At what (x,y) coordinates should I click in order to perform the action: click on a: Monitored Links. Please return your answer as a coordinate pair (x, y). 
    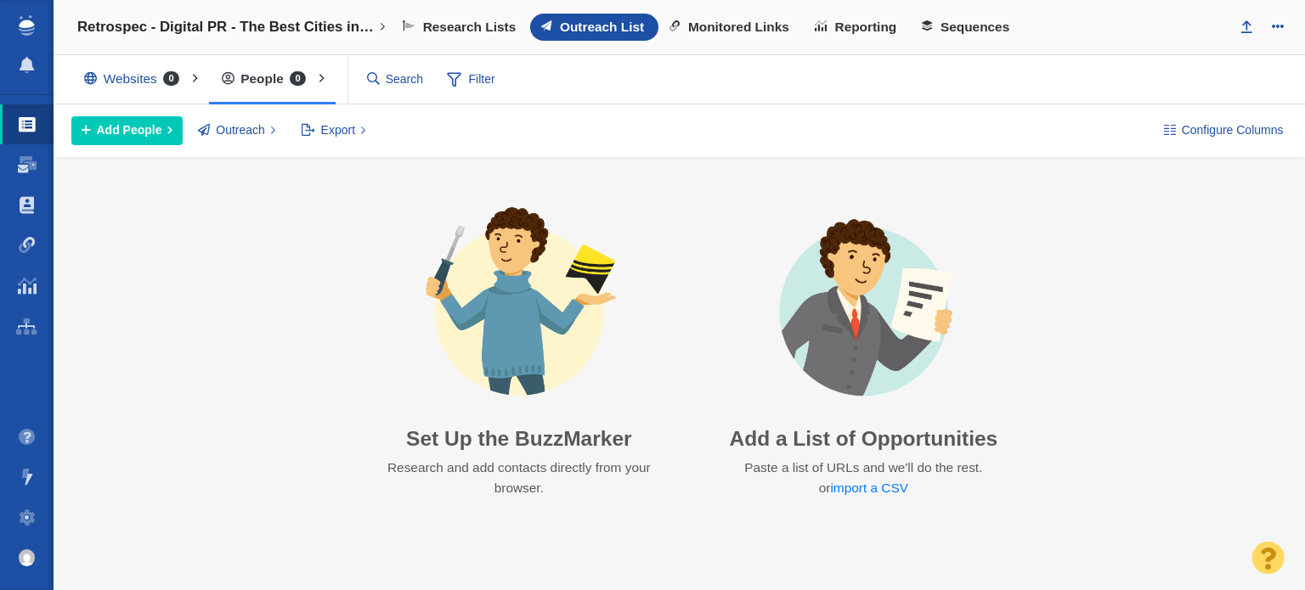
    Looking at the image, I should click on (731, 27).